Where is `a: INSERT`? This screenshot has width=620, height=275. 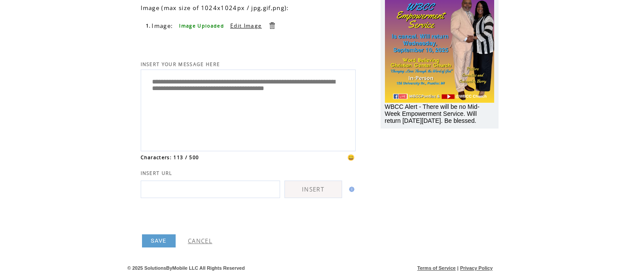
a: INSERT is located at coordinates (313, 189).